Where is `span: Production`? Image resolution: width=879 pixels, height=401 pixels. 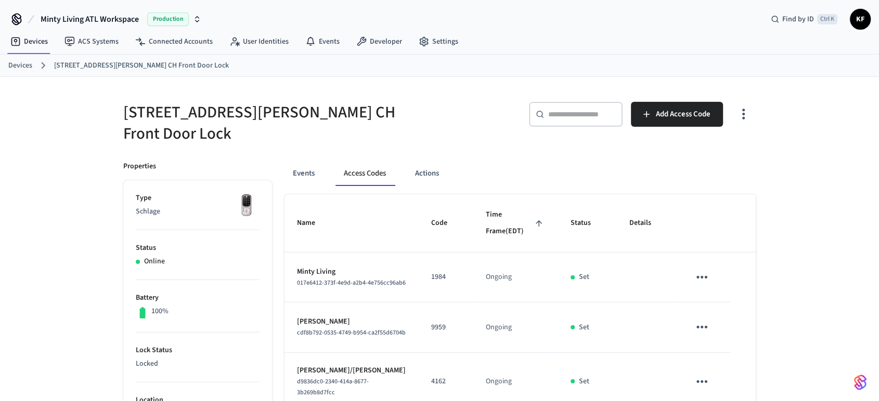 span: Production is located at coordinates (168, 19).